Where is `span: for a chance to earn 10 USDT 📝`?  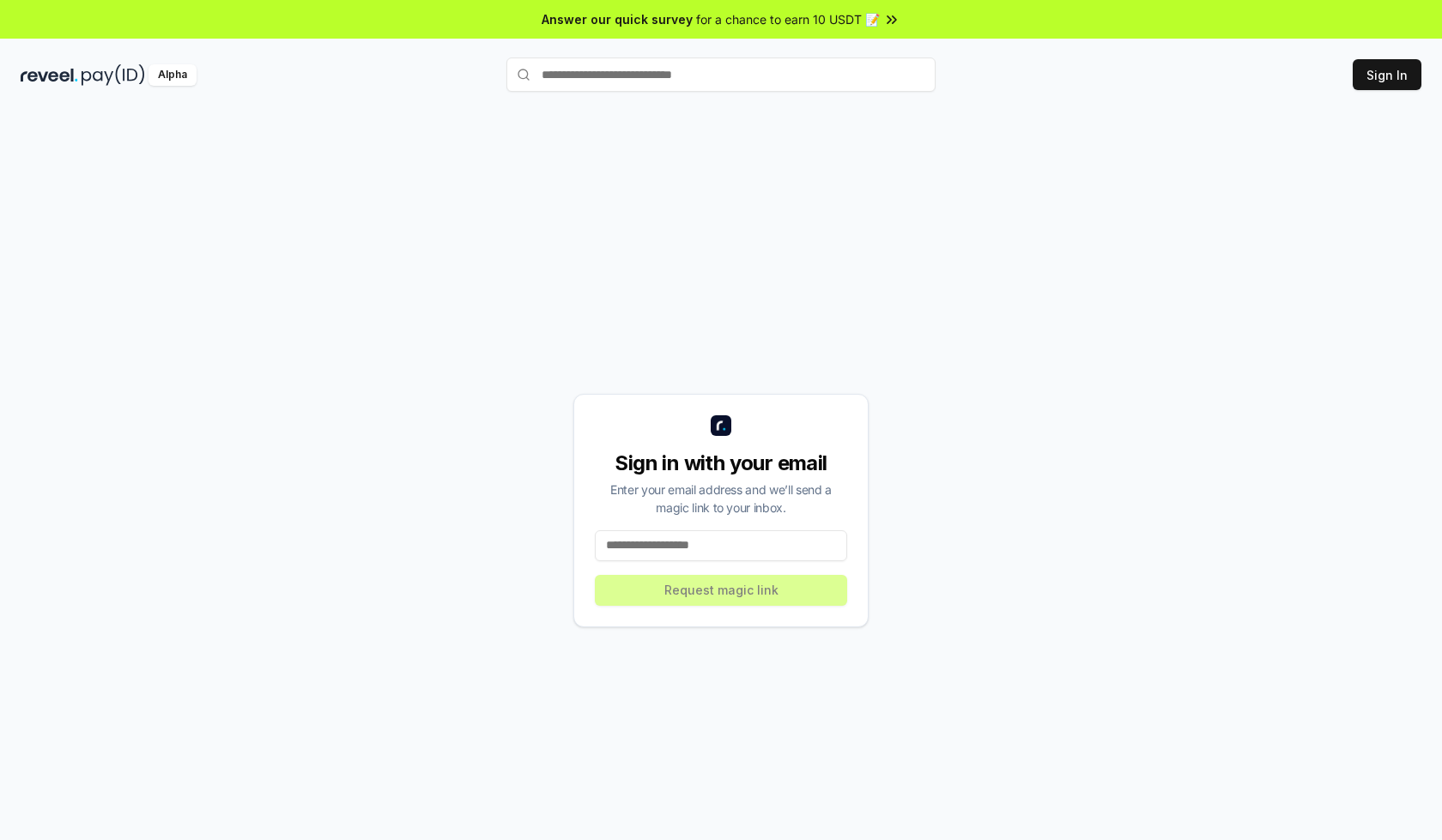 span: for a chance to earn 10 USDT 📝 is located at coordinates (788, 18).